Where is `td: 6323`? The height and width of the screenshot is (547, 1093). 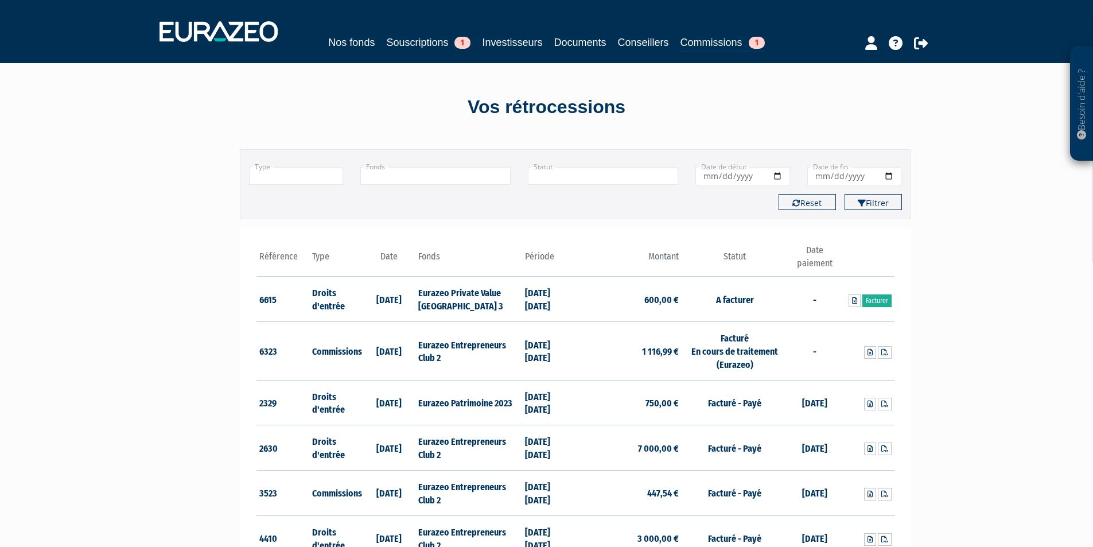
td: 6323 is located at coordinates (283, 351).